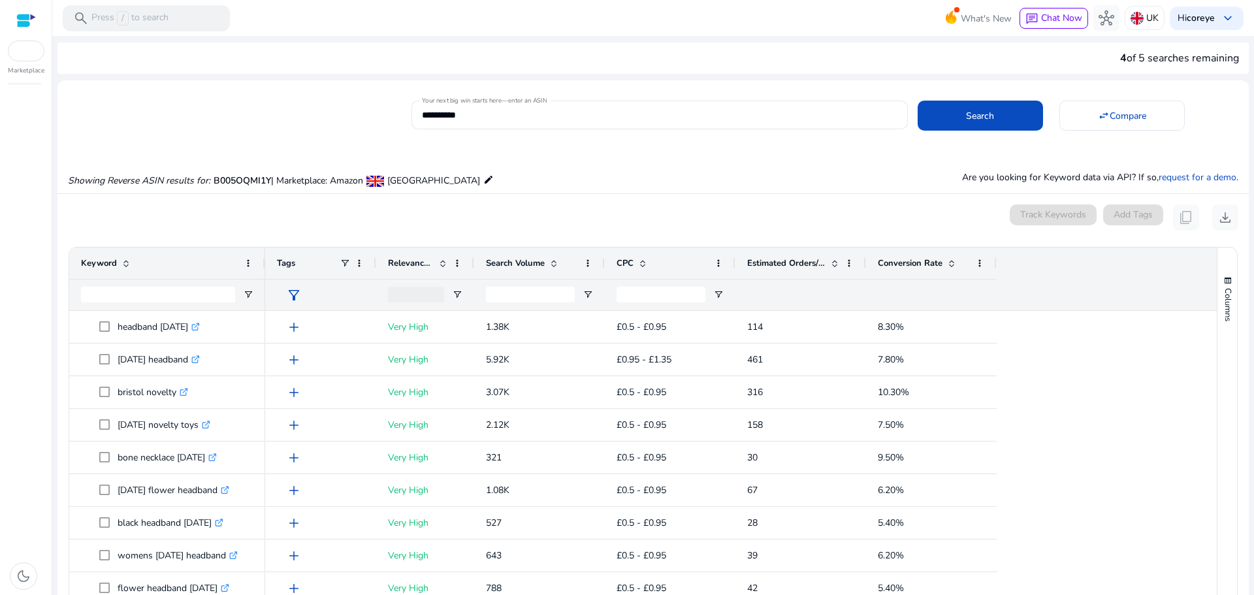 The height and width of the screenshot is (595, 1254). I want to click on span: Chat Now, so click(1062, 18).